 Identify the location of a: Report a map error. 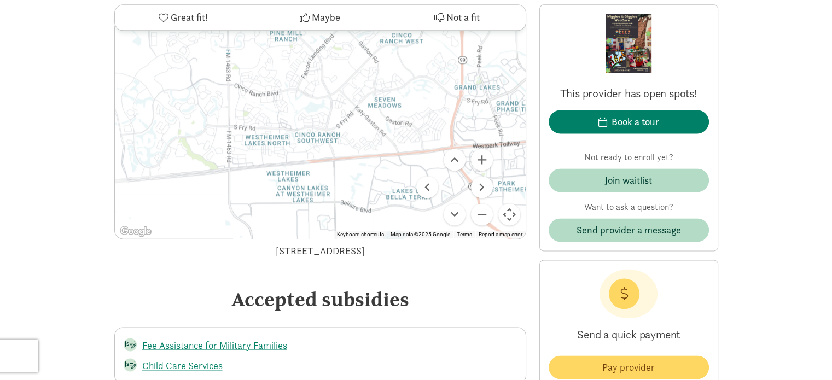
(501, 234).